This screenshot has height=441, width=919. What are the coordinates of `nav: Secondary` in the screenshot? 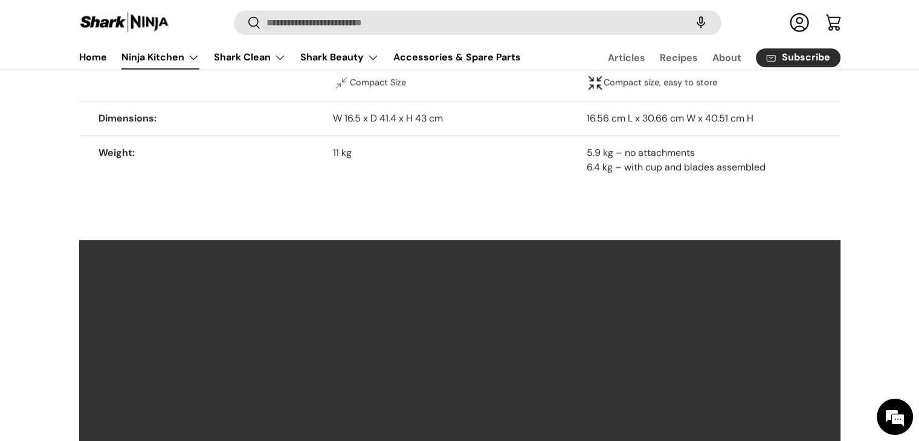 It's located at (709, 57).